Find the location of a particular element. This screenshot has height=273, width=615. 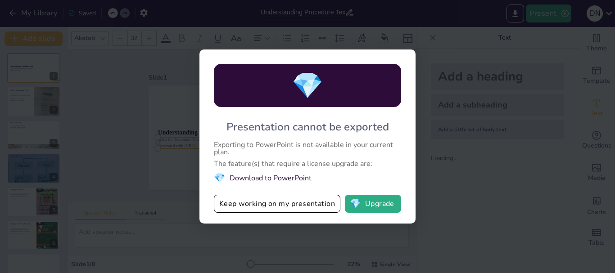

div: Exporting to PowerPoint is not available in your current plan. is located at coordinates (308, 149).